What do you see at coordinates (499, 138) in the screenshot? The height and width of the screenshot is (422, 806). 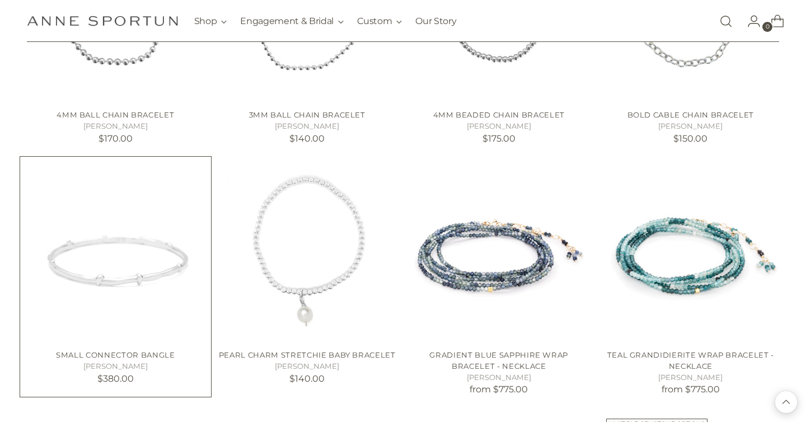 I see `span: $175.00` at bounding box center [499, 138].